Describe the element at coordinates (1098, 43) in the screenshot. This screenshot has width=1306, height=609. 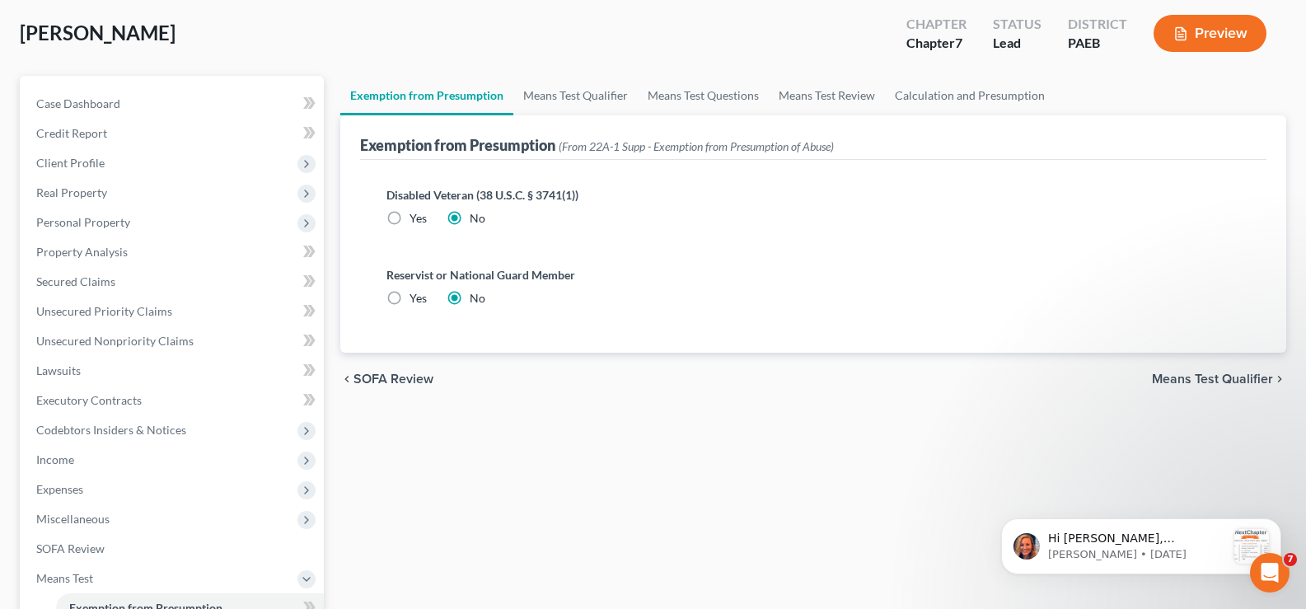
I see `div: PAEB` at that location.